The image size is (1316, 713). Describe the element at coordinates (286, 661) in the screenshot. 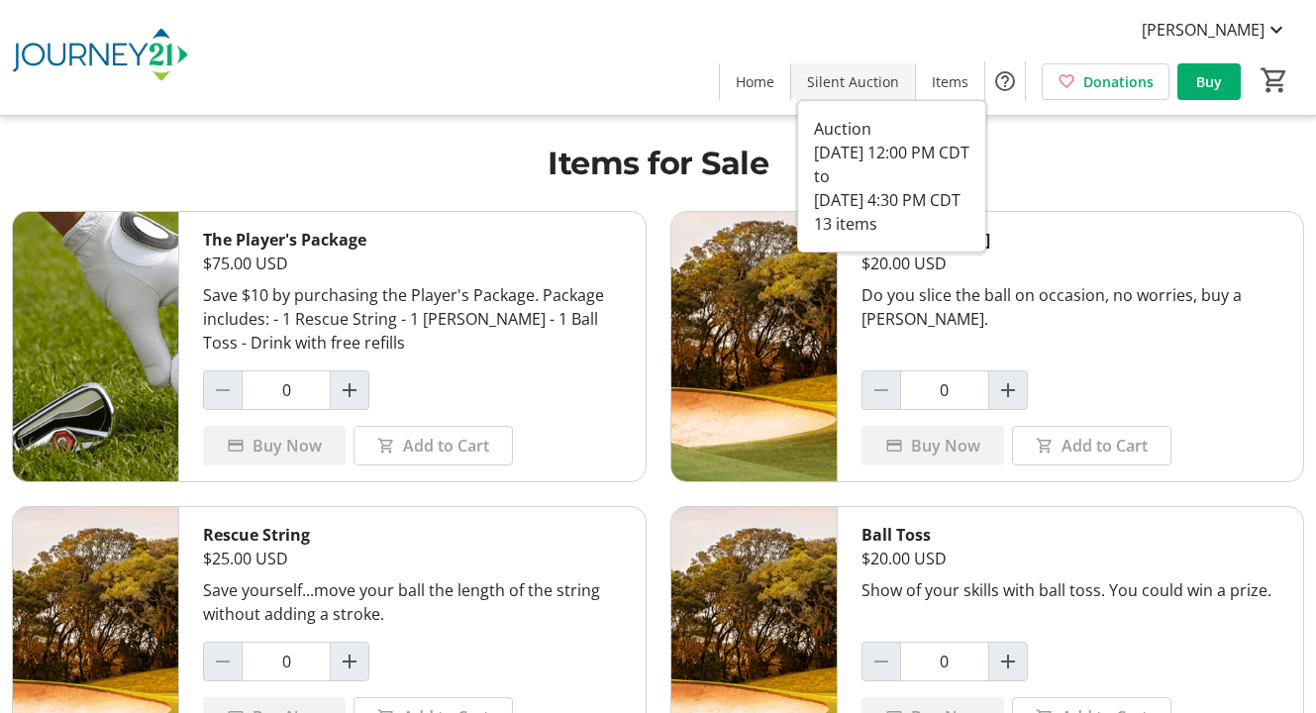

I see `input: Rescue String Quantity` at that location.